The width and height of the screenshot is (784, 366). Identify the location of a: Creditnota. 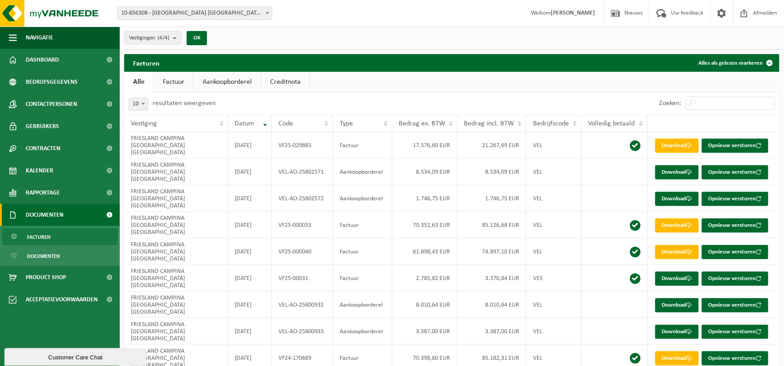
(285, 82).